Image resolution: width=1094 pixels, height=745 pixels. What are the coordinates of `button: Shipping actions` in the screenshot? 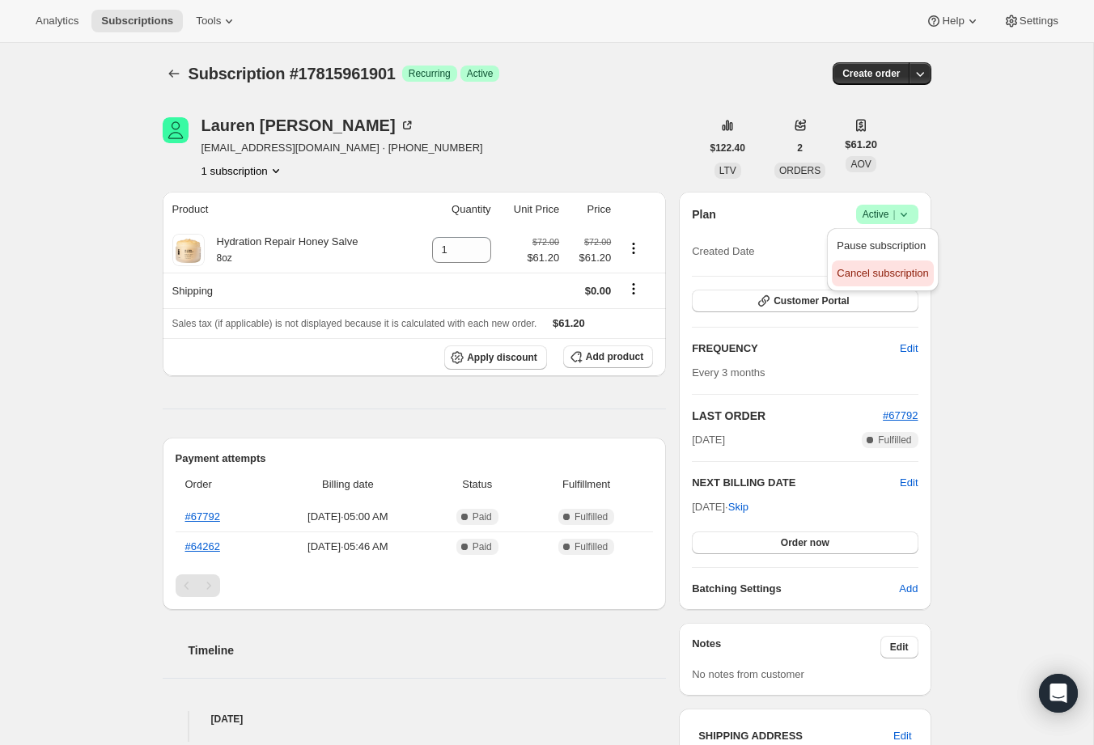 It's located at (633, 289).